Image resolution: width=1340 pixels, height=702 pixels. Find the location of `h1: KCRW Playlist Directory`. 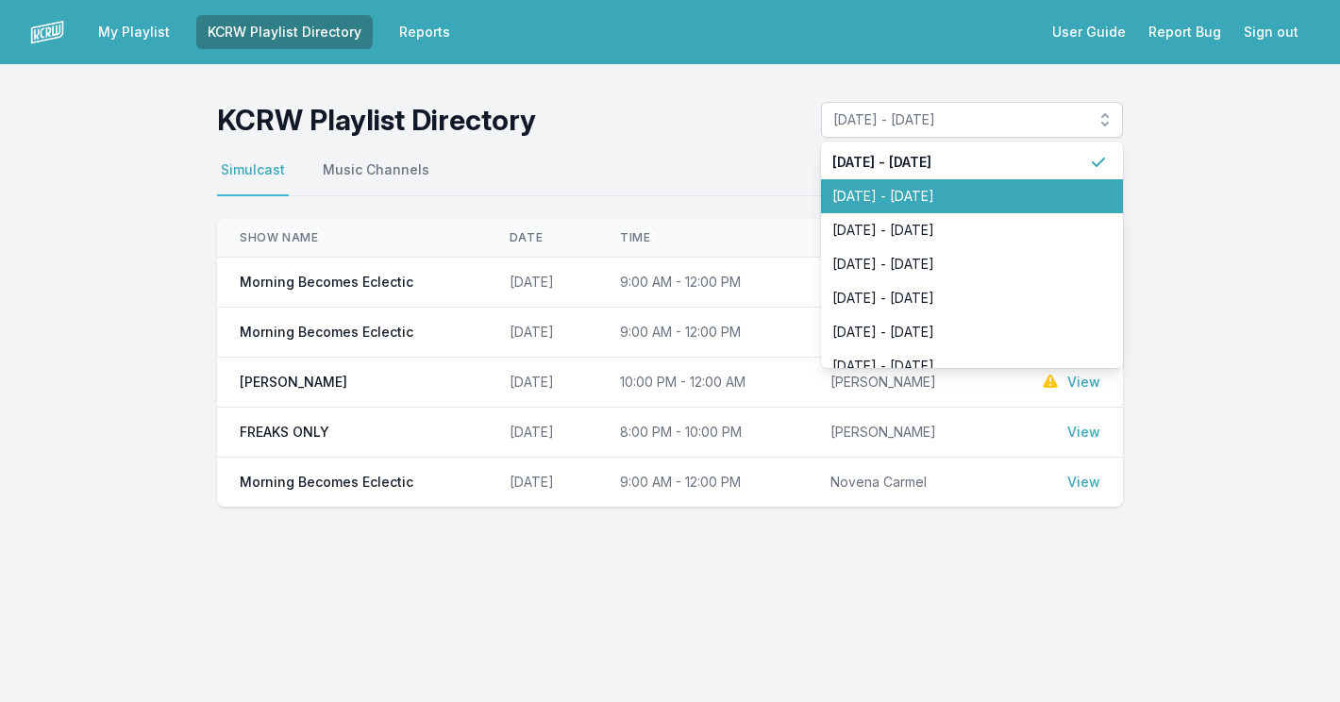

h1: KCRW Playlist Directory is located at coordinates (376, 120).